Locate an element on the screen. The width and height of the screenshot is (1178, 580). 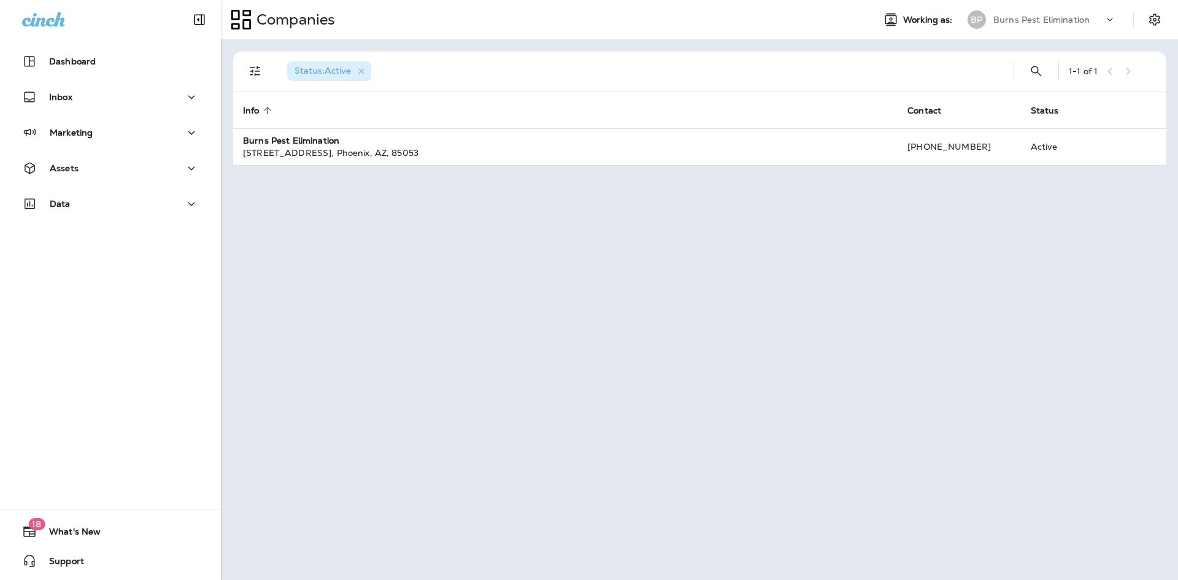
button: Data is located at coordinates (110, 204).